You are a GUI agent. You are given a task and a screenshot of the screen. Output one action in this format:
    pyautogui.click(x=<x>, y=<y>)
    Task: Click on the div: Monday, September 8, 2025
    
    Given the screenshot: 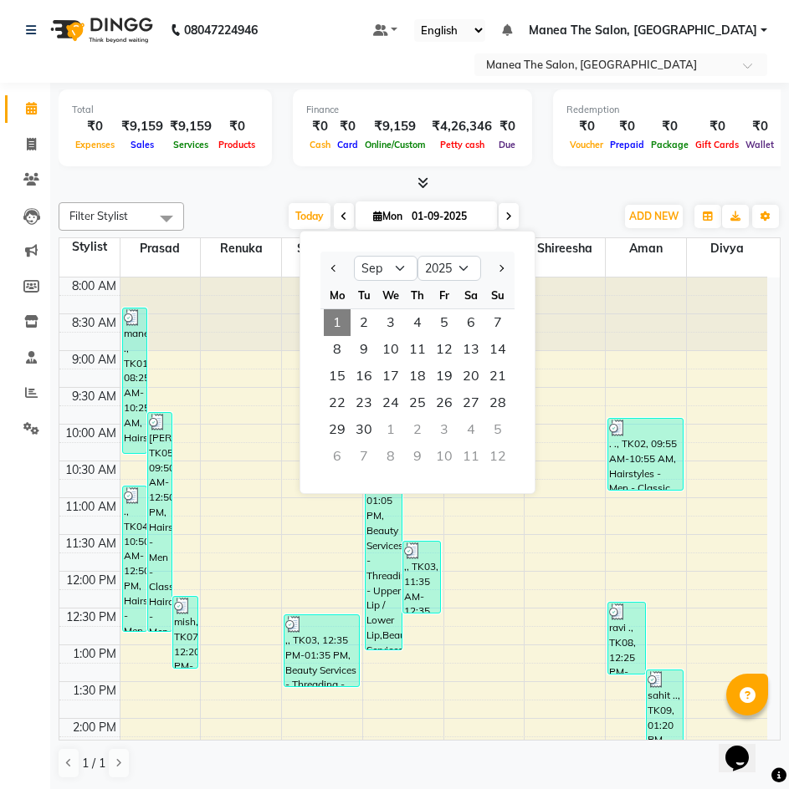 What is the action you would take?
    pyautogui.click(x=337, y=350)
    